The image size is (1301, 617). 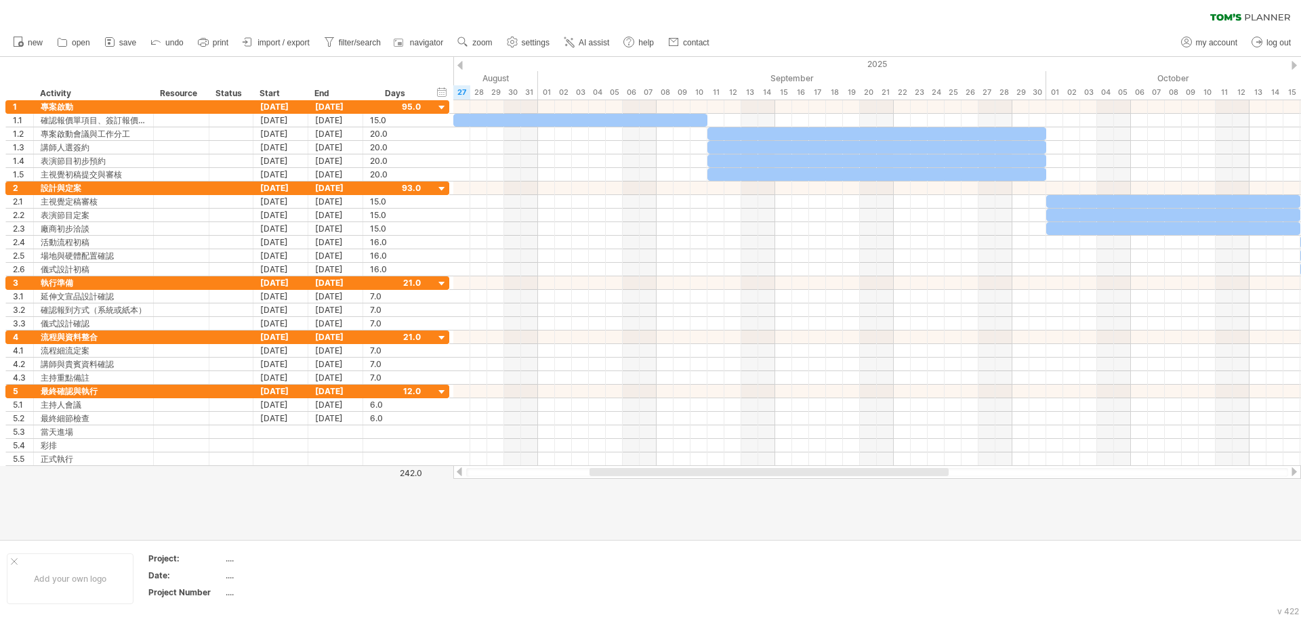 I want to click on div: Saturday, 6 September 2025, so click(x=631, y=92).